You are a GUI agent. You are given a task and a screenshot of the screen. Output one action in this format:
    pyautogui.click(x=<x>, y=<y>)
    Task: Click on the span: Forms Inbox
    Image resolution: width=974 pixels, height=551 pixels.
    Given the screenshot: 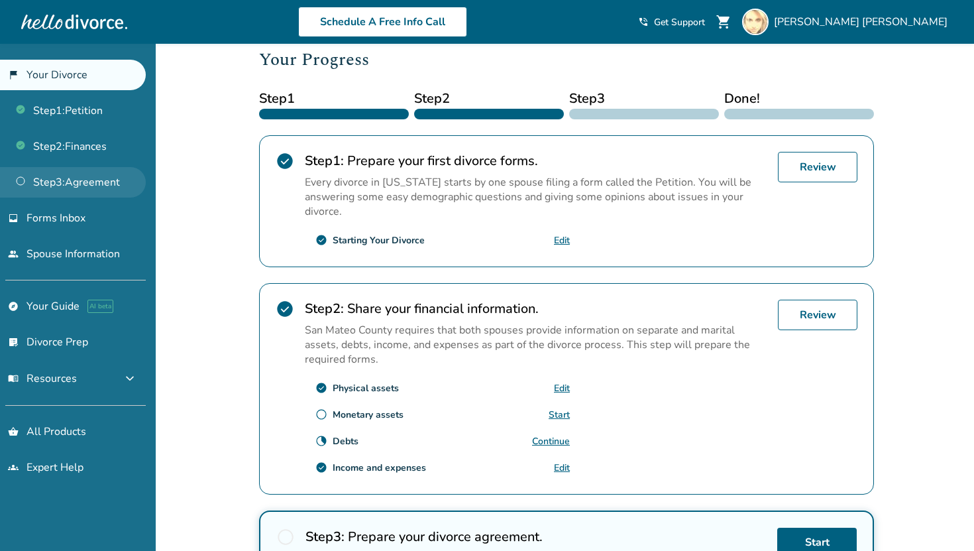 What is the action you would take?
    pyautogui.click(x=56, y=218)
    